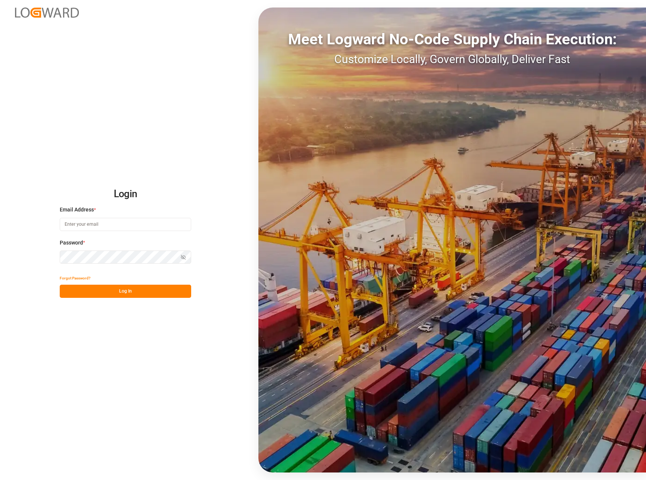 Image resolution: width=646 pixels, height=480 pixels. Describe the element at coordinates (126, 291) in the screenshot. I see `button: Log In` at that location.